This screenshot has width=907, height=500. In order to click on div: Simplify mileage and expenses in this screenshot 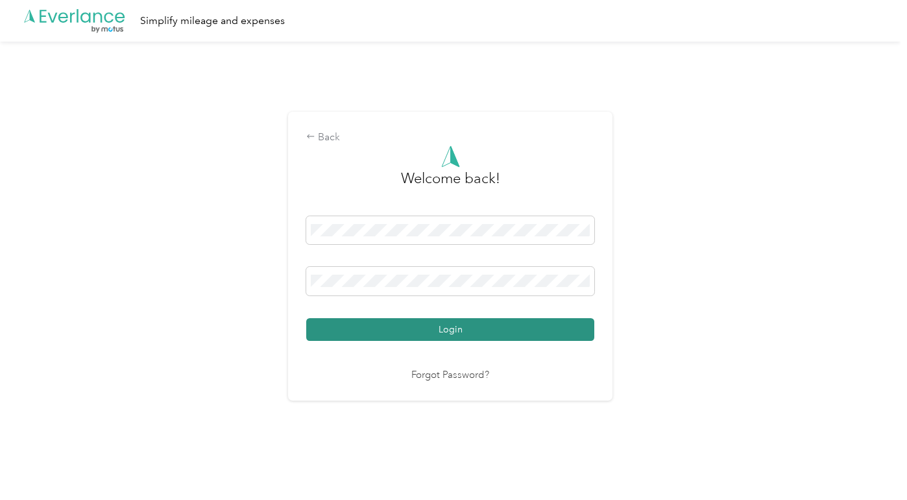, I will do `click(212, 21)`.